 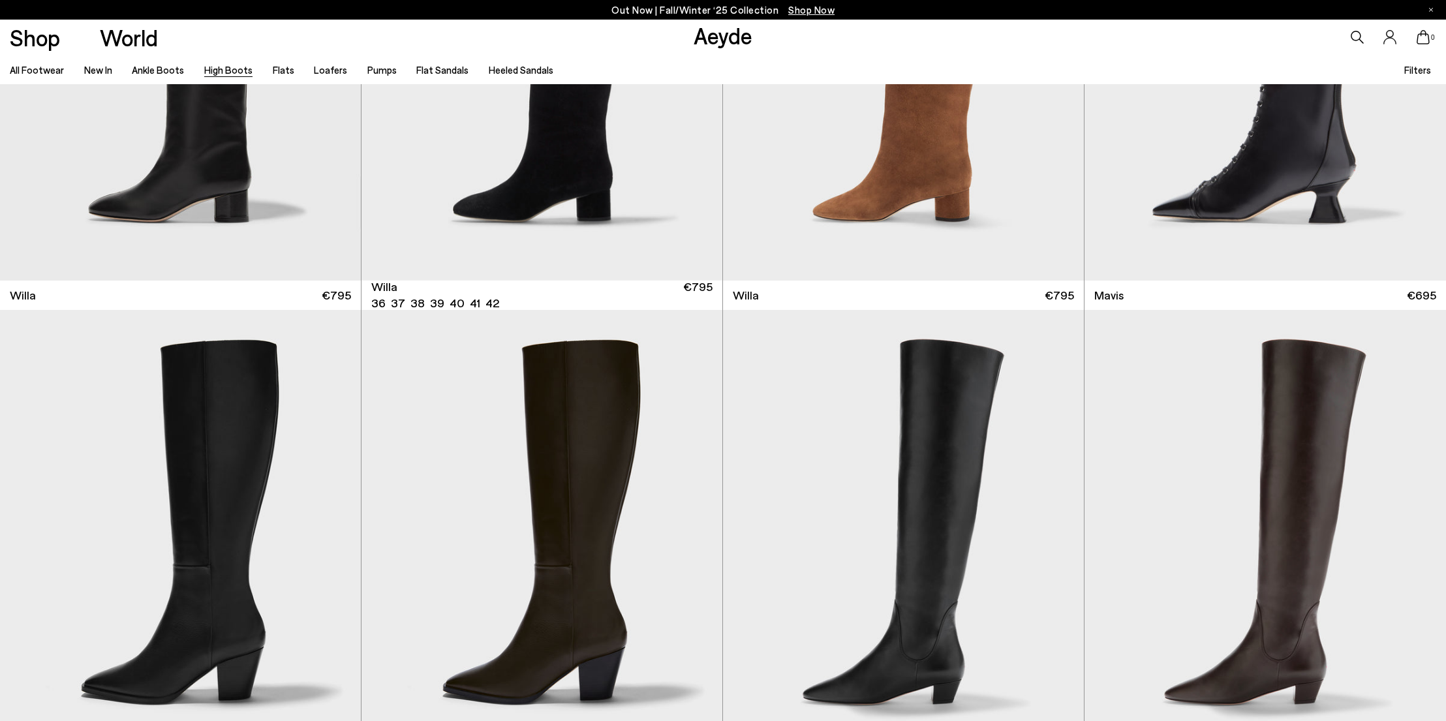 What do you see at coordinates (437, 303) in the screenshot?
I see `li: 39` at bounding box center [437, 303].